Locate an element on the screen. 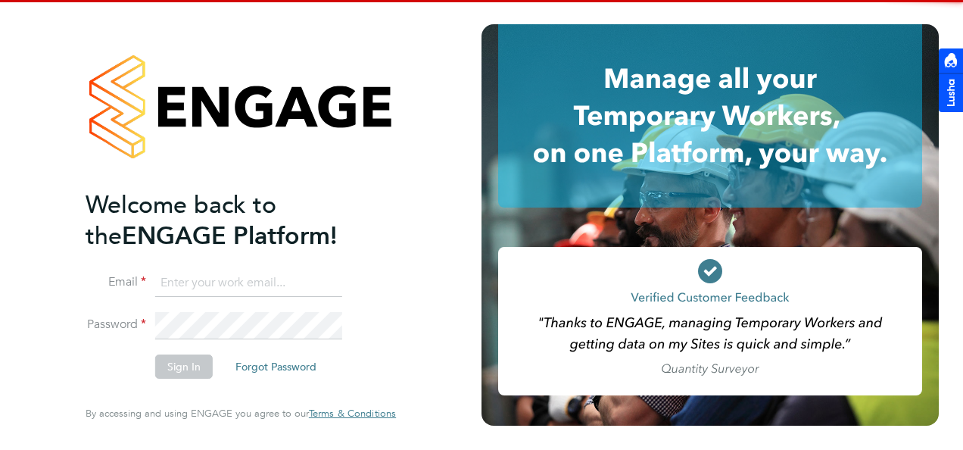 The height and width of the screenshot is (450, 963). label: Password is located at coordinates (116, 324).